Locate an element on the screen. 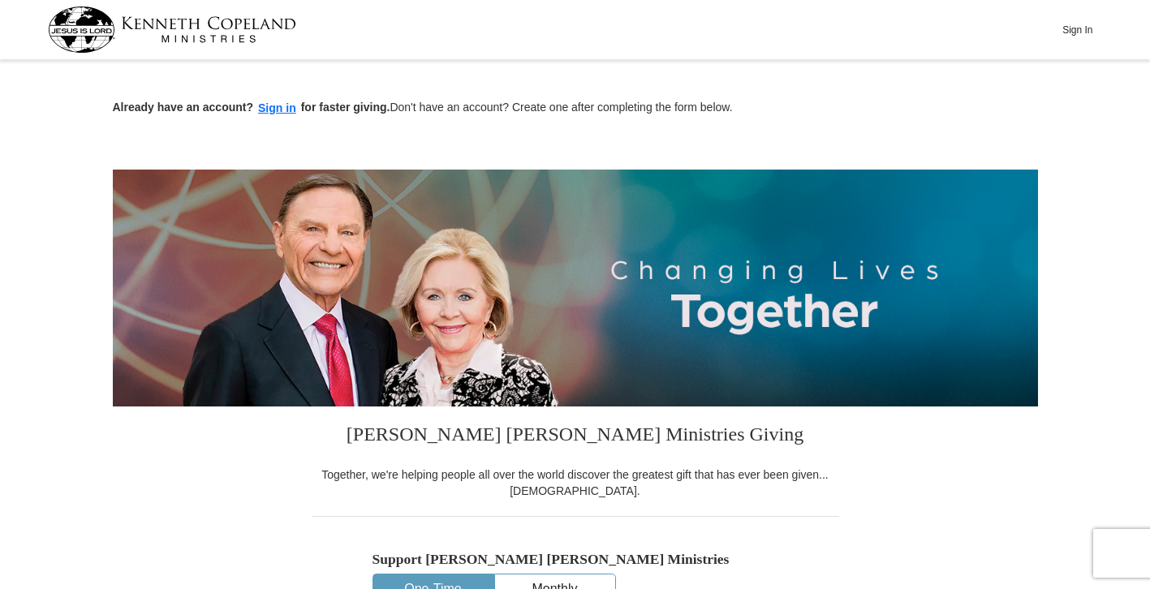  button: Sign In is located at coordinates (1077, 29).